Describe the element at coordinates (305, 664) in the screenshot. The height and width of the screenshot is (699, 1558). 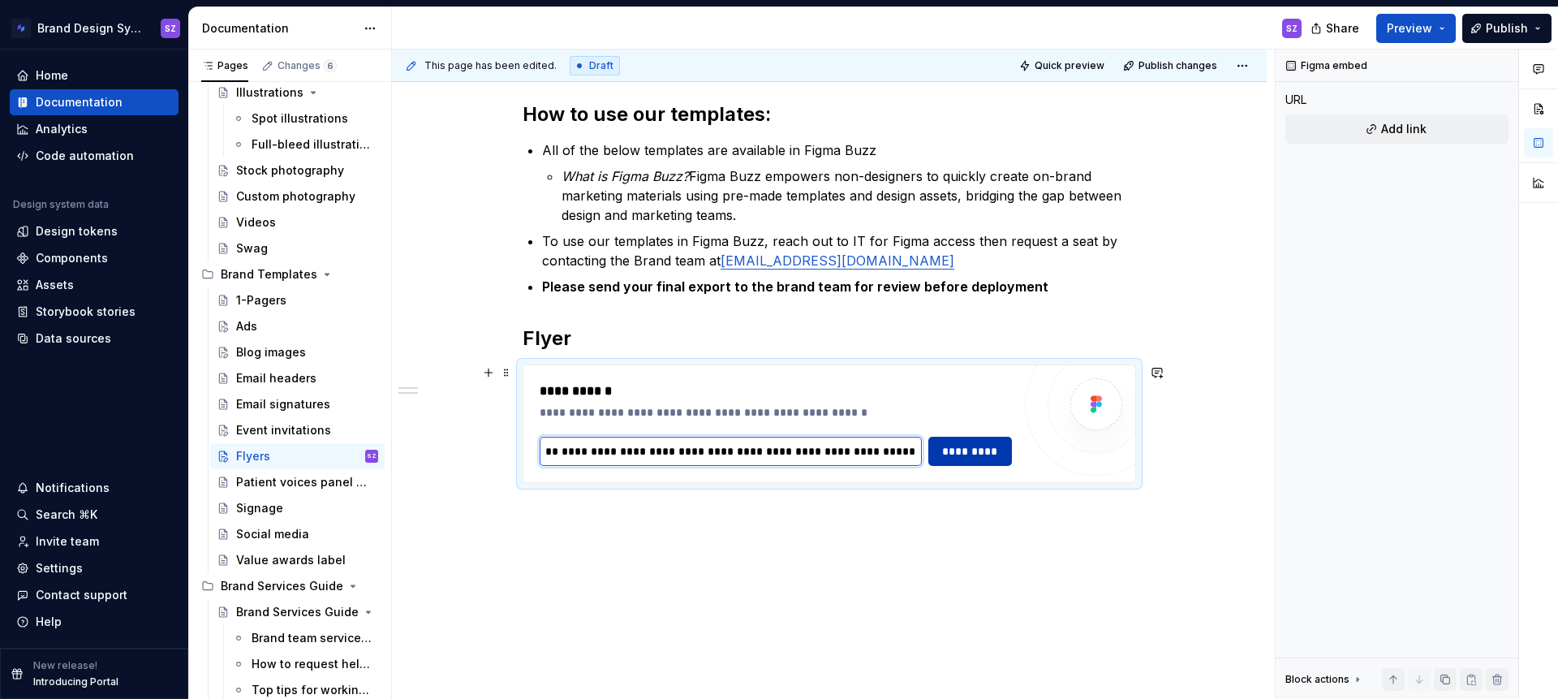
I see `a: How to request help from the Brand team` at that location.